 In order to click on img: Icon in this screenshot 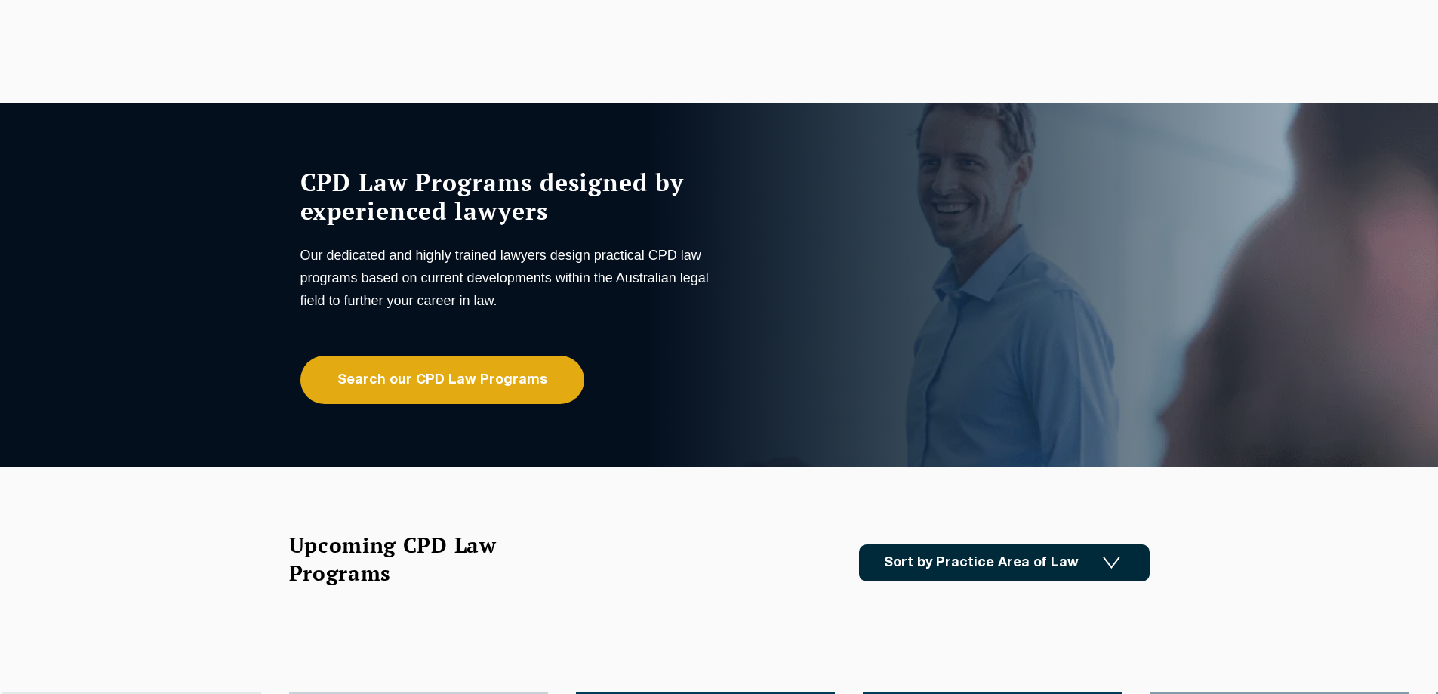, I will do `click(1111, 562)`.